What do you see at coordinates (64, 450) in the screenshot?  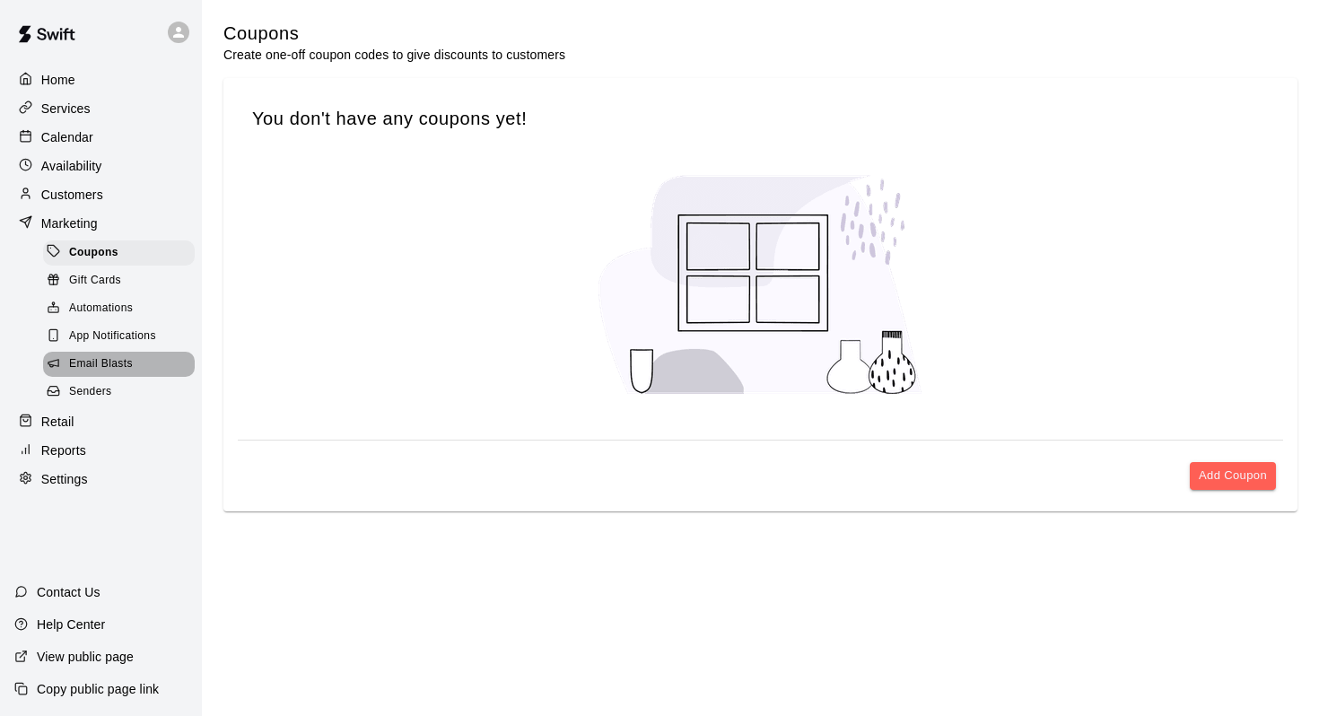 I see `p: Reports` at bounding box center [64, 450].